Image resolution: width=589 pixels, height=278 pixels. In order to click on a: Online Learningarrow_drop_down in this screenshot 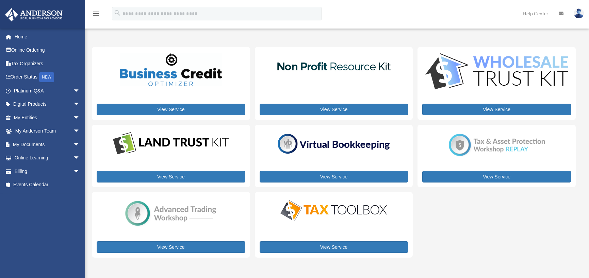, I will do `click(47, 158)`.